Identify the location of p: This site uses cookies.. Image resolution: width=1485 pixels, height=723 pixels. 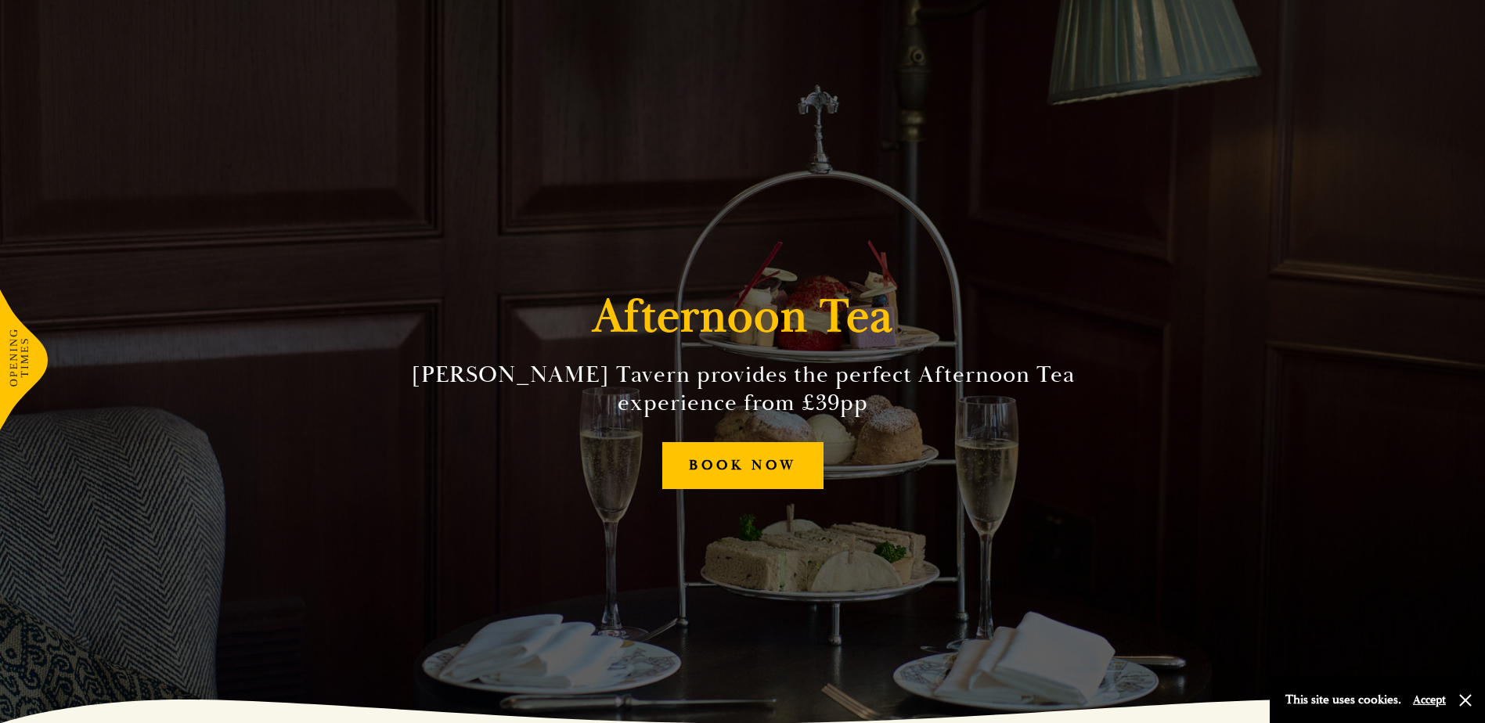
(1343, 700).